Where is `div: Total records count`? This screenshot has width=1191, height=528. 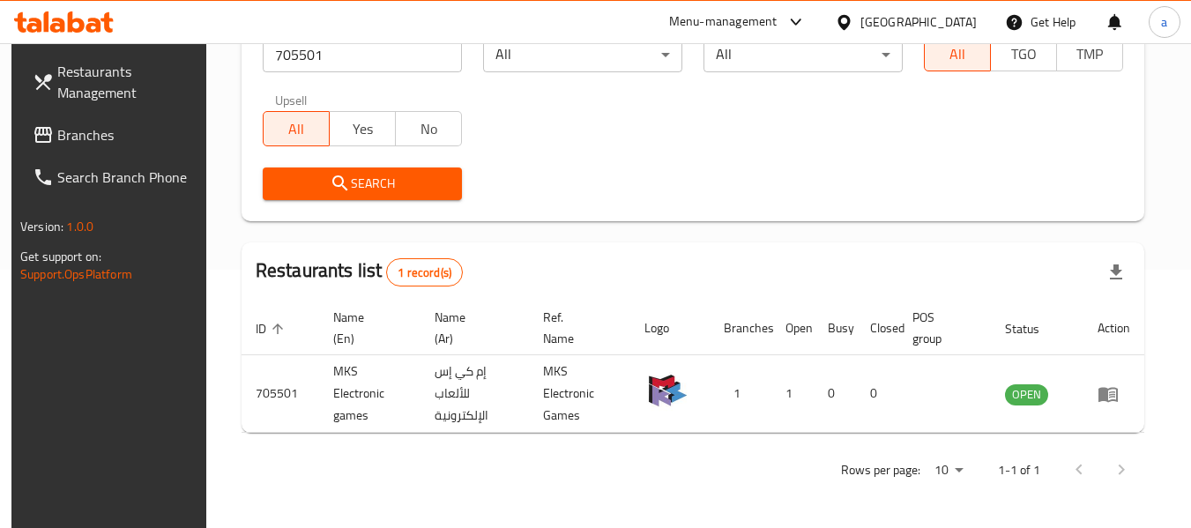 div: Total records count is located at coordinates (424, 272).